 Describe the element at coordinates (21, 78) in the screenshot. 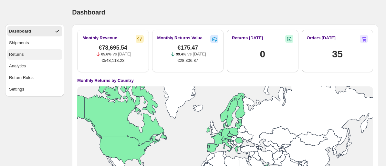

I see `div: Return Rules` at that location.